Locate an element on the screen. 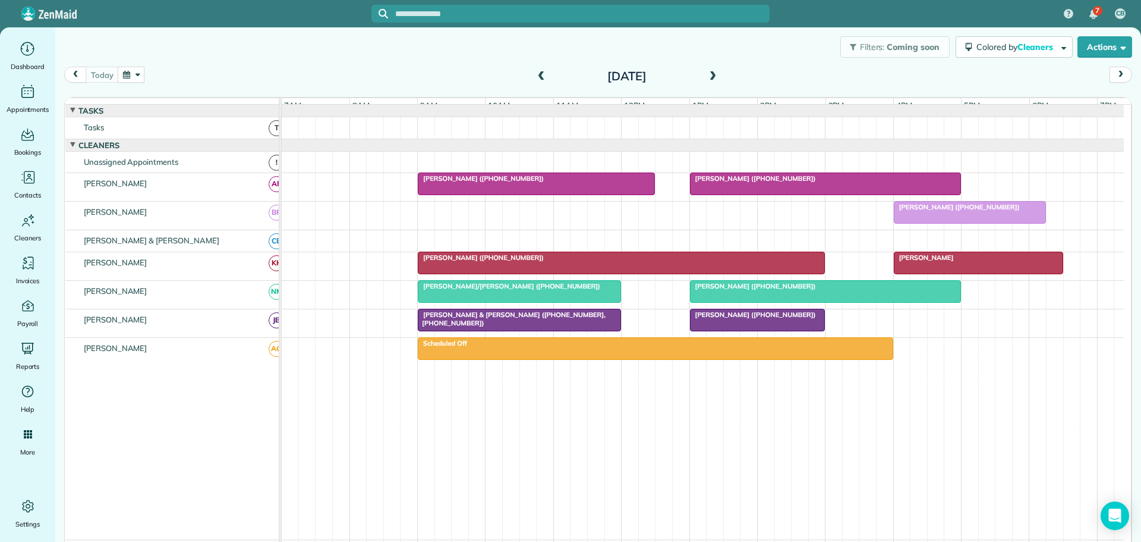 The image size is (1141, 542). span: 7am is located at coordinates (292, 105).